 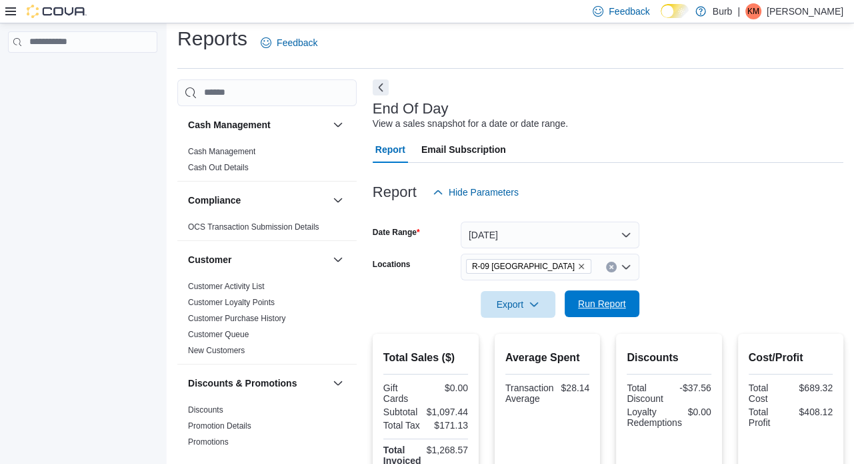 What do you see at coordinates (426, 358) in the screenshot?
I see `h2: Total Sales ($)` at bounding box center [426, 358].